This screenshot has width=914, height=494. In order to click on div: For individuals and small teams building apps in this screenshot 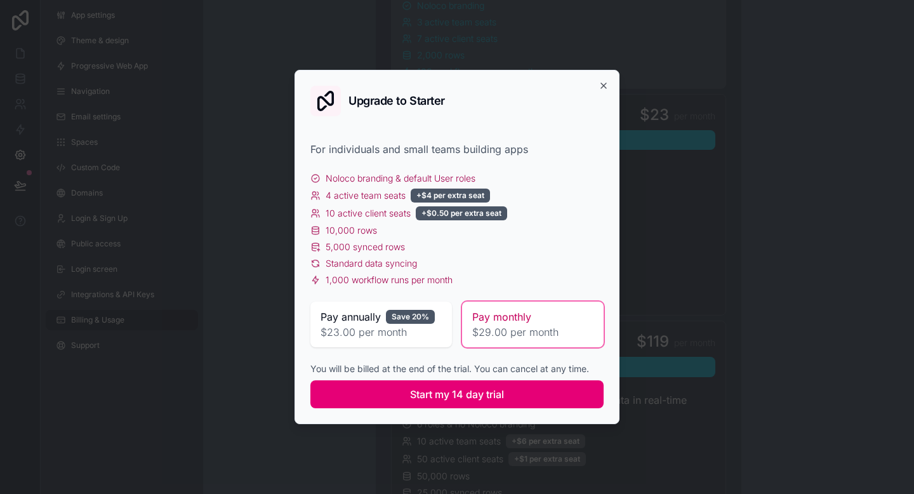, I will do `click(457, 149)`.